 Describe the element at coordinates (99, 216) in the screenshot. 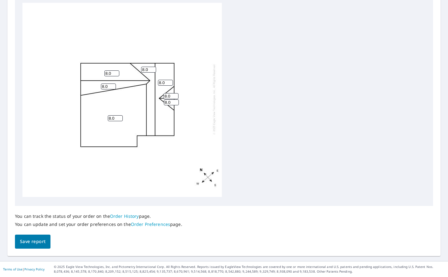

I see `p: You can track the status of your order on the page.` at that location.